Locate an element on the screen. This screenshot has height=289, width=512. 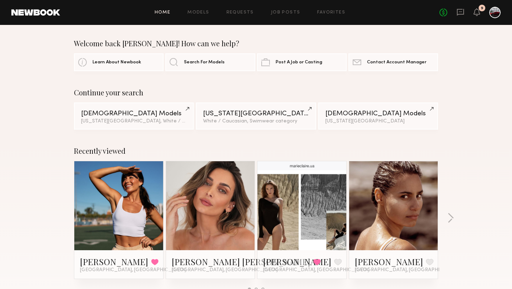
a: Learn About Newbook is located at coordinates (119, 62).